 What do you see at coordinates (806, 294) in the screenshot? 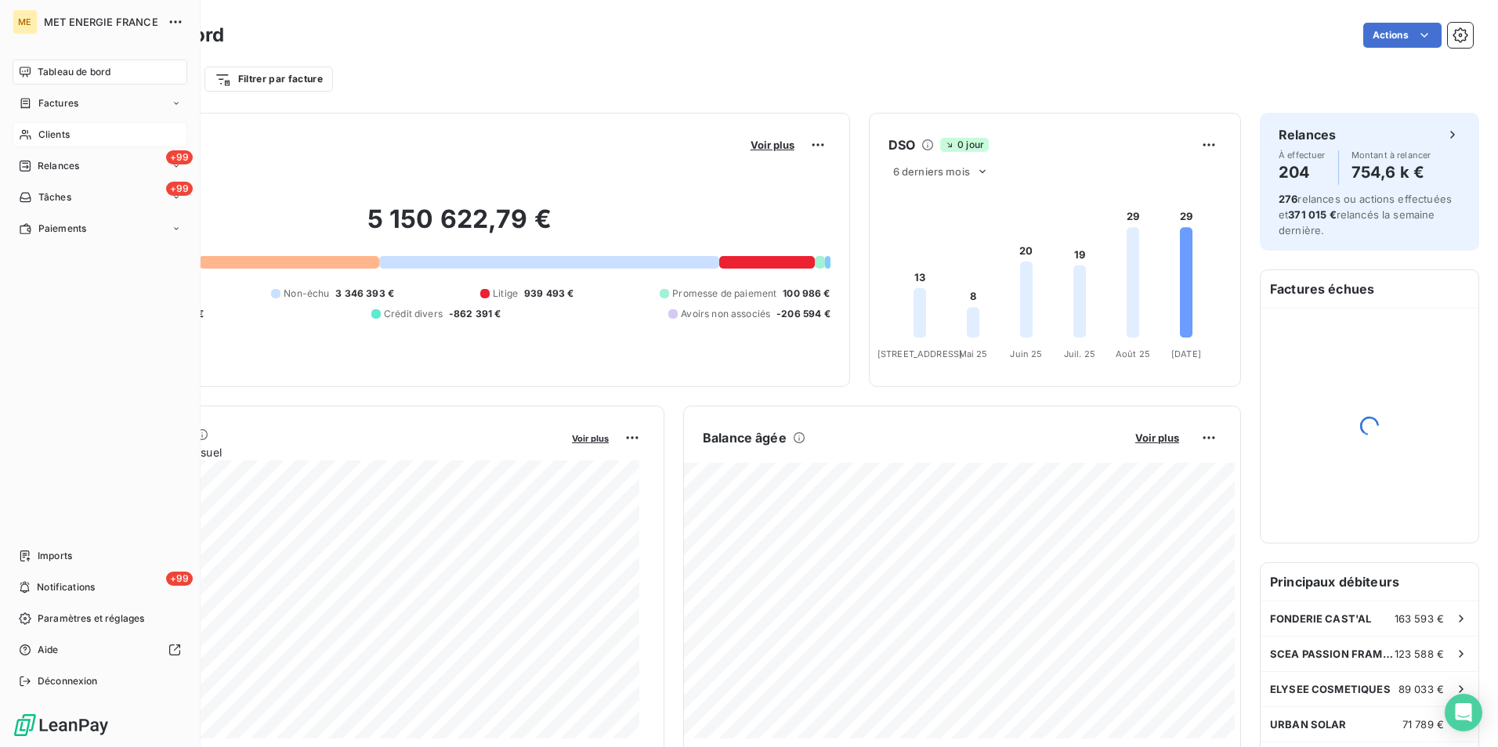
I see `span: 100 986 €` at bounding box center [806, 294].